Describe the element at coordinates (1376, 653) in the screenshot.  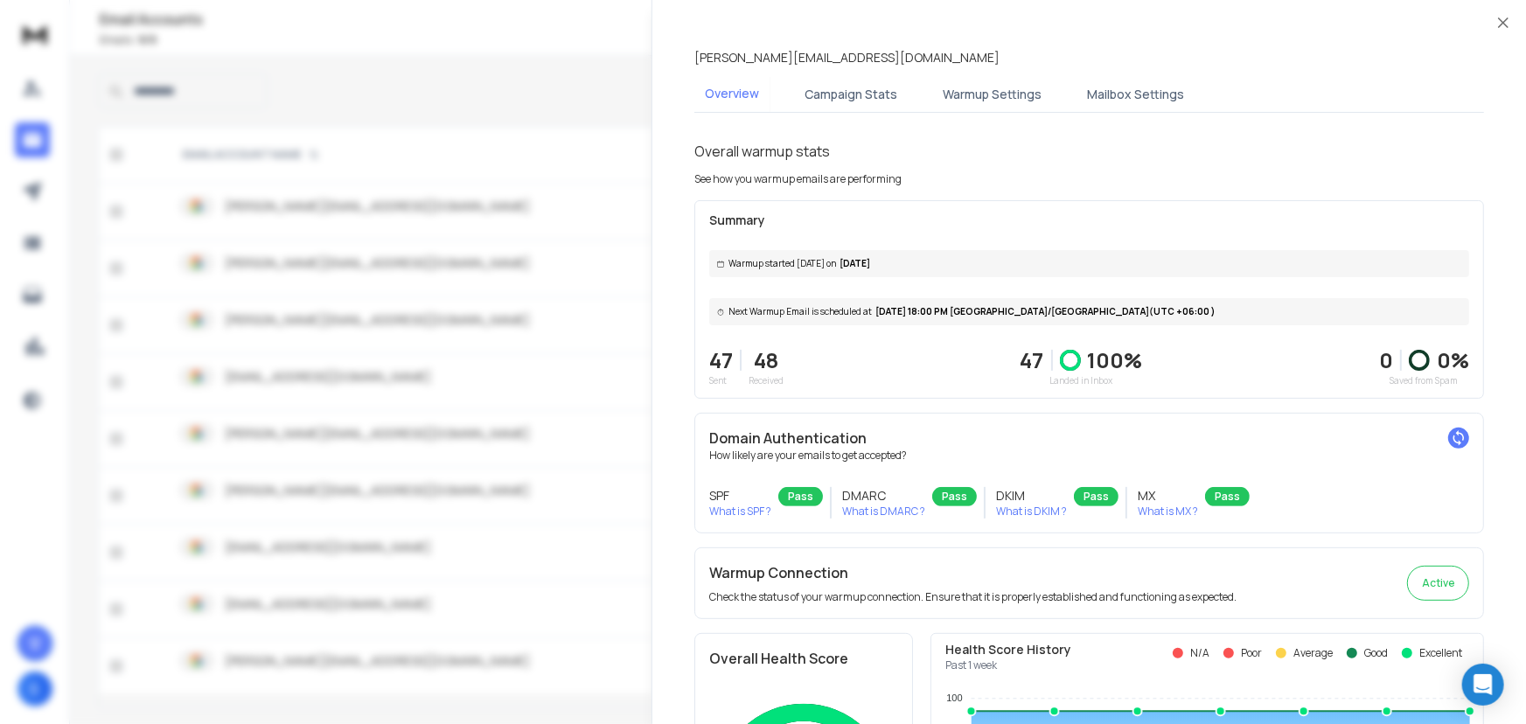
I see `p: Good` at that location.